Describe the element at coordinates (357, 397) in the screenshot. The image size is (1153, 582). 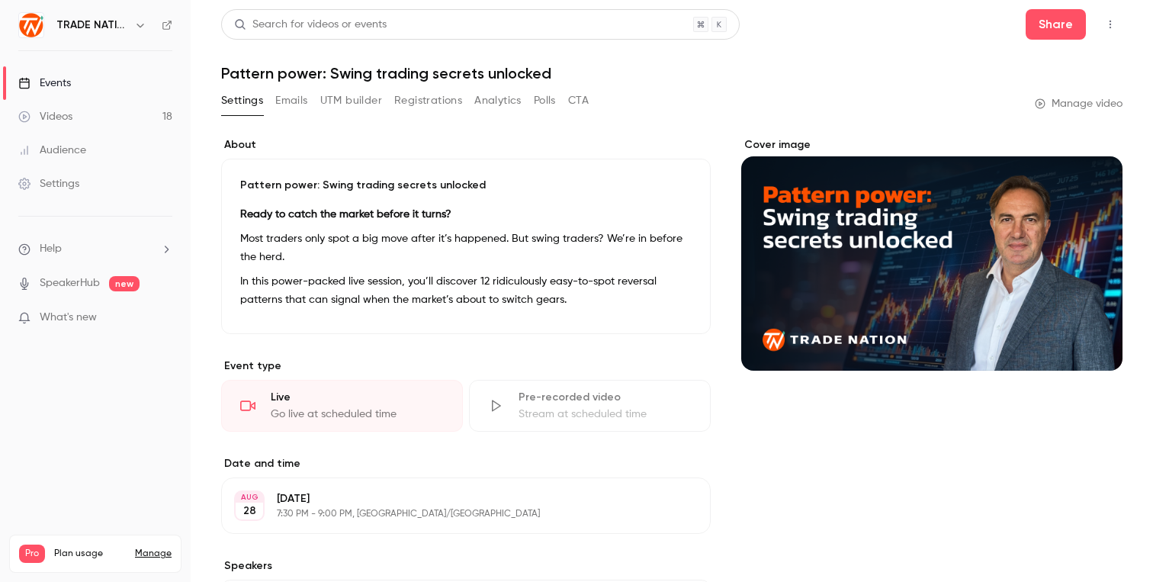
I see `div: Live` at that location.